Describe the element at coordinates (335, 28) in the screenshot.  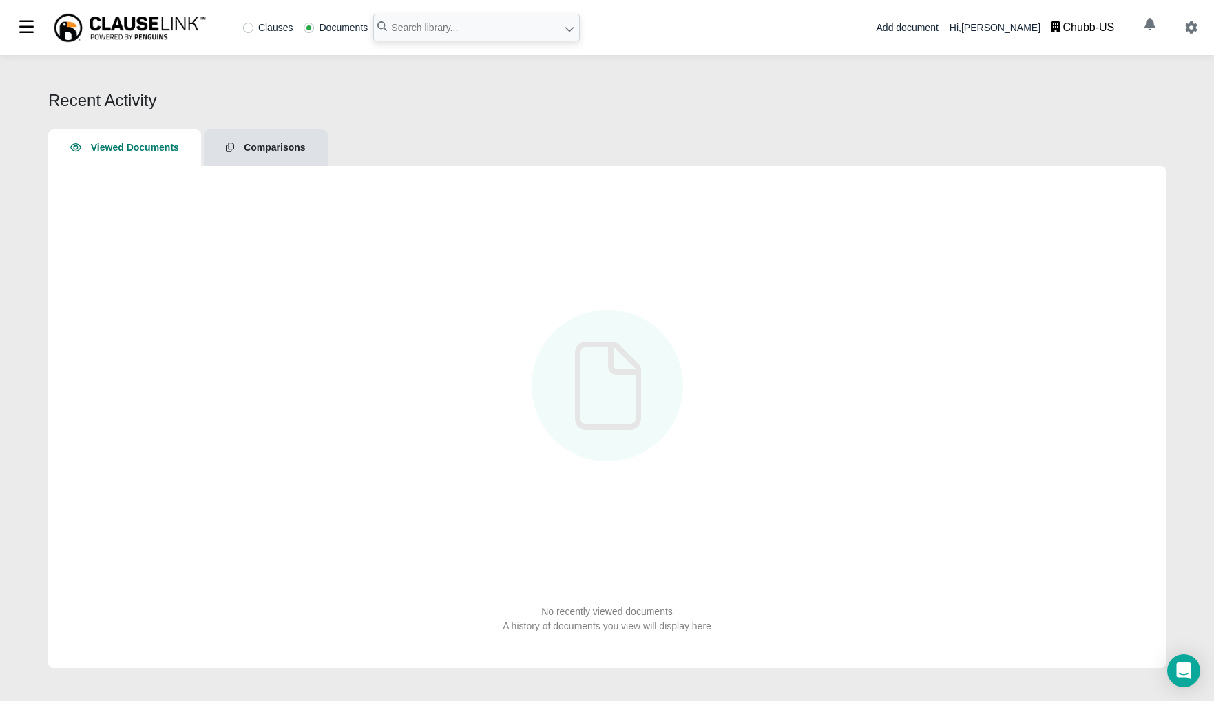
I see `label: Documents` at that location.